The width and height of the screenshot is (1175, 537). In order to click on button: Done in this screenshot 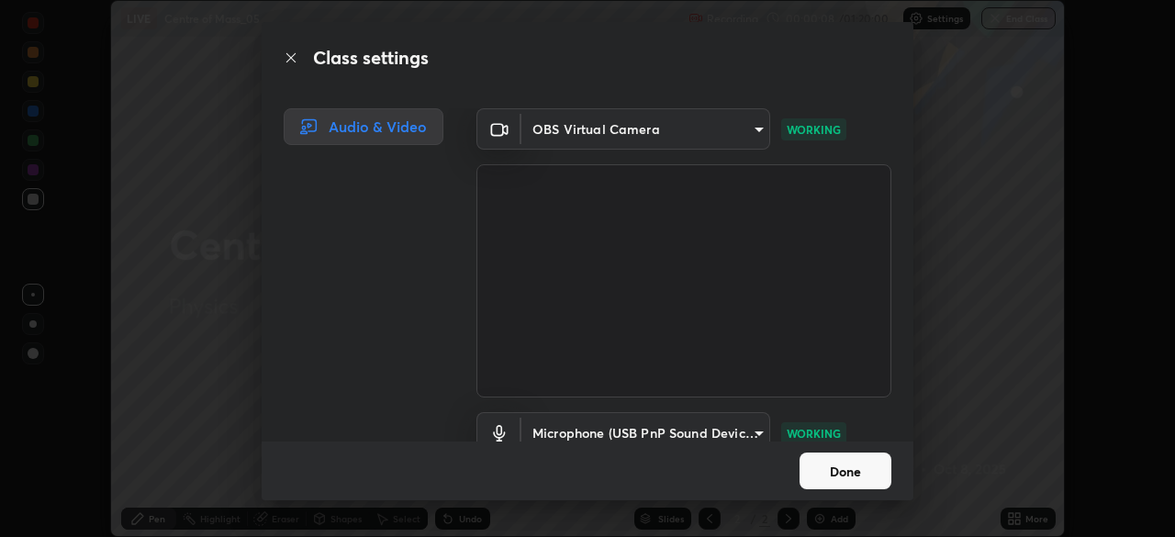, I will do `click(846, 471)`.